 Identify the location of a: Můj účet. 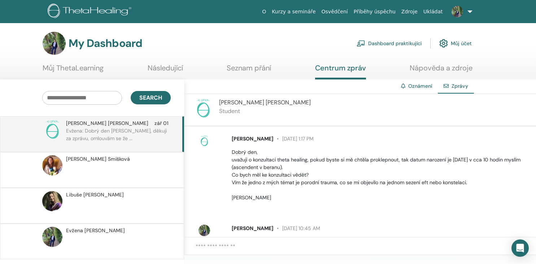
(456, 43).